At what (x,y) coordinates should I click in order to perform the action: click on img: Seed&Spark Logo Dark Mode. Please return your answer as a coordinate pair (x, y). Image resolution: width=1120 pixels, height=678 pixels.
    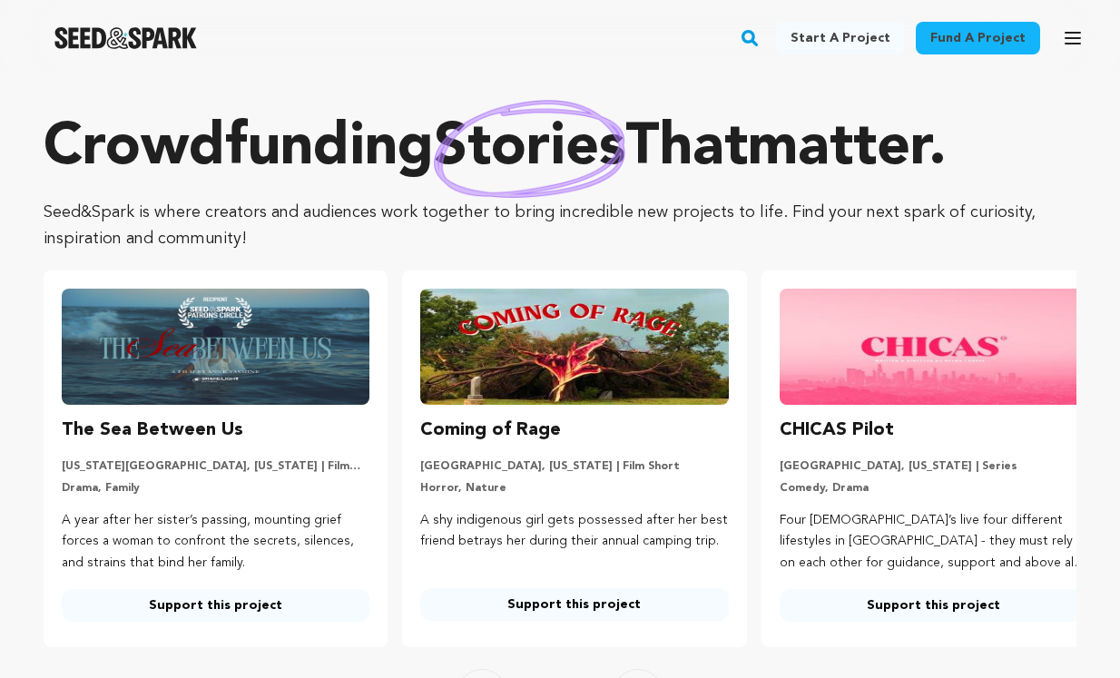
    Looking at the image, I should click on (125, 38).